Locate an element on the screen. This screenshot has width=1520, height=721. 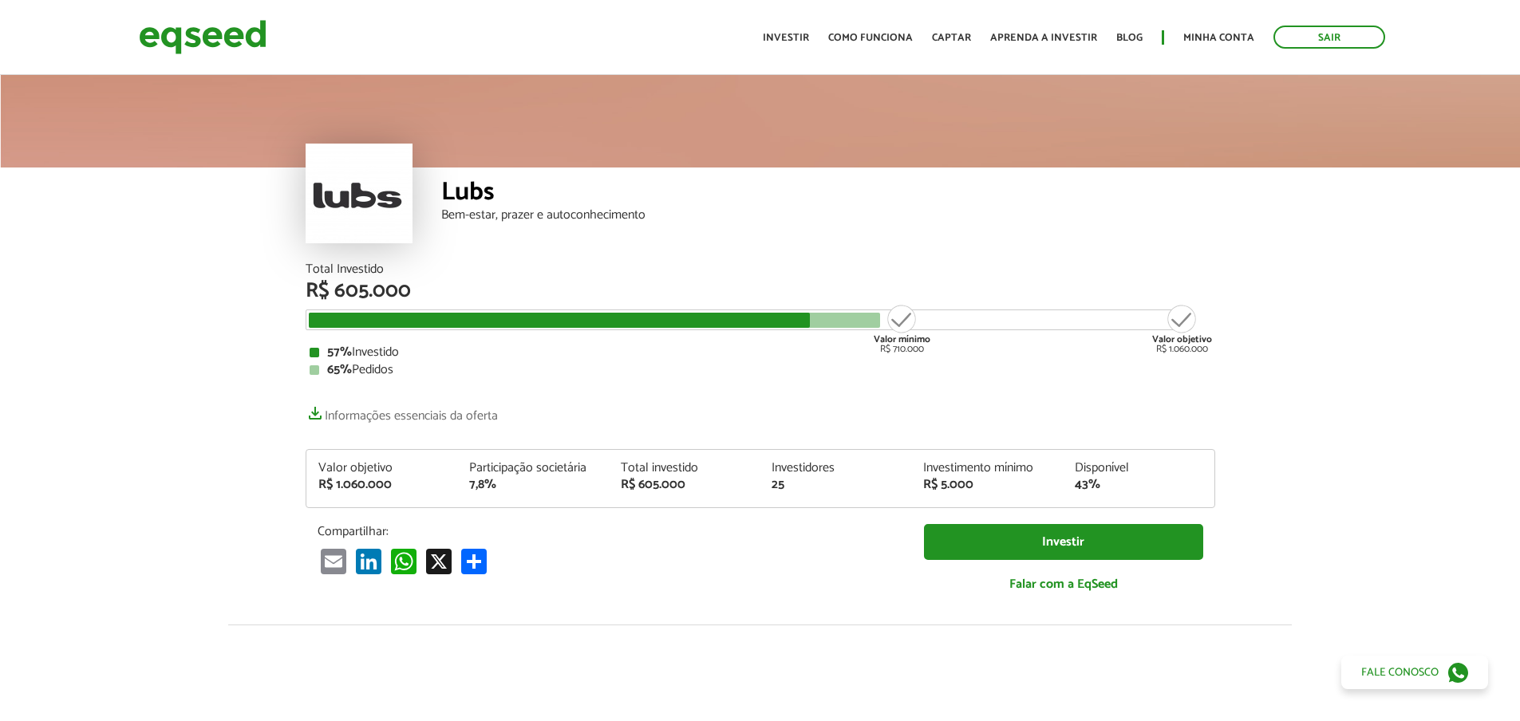
a: Blog is located at coordinates (1129, 38).